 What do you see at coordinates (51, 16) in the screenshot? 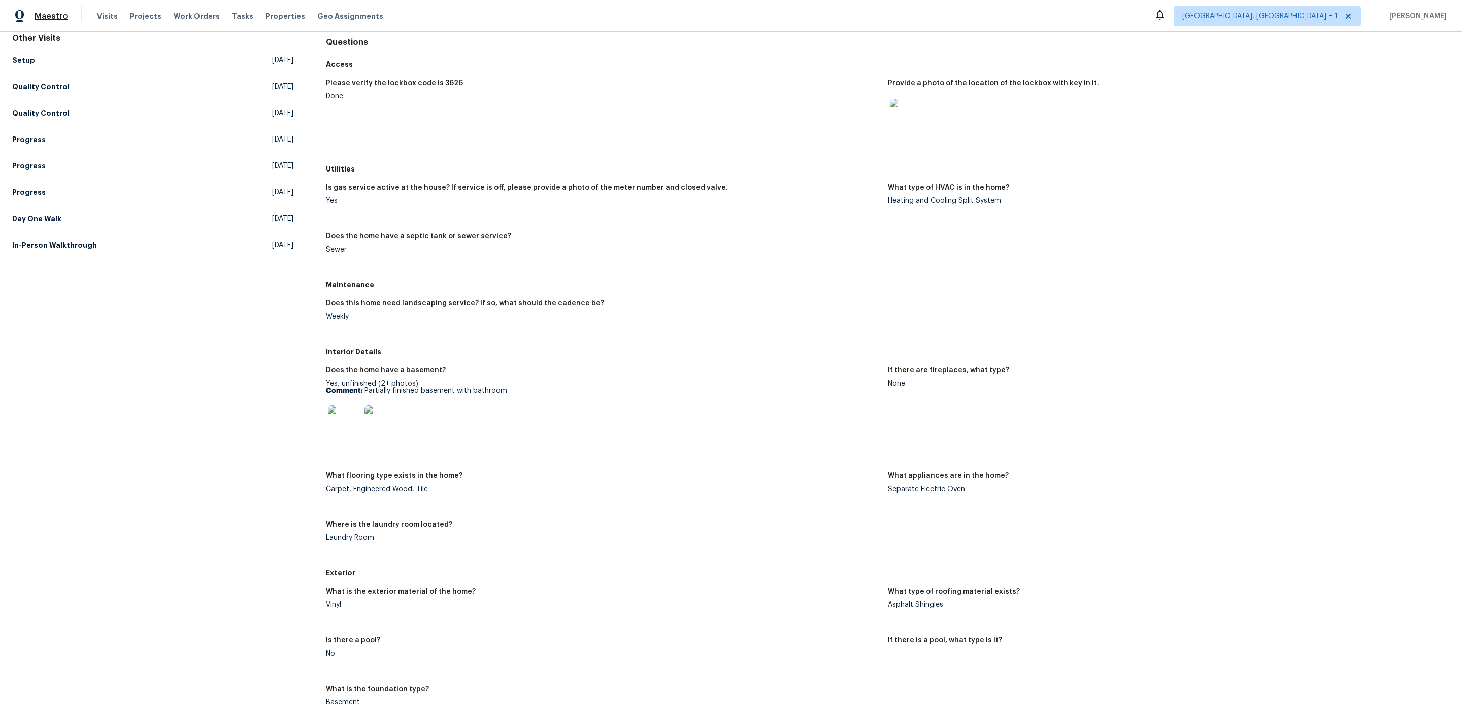
I see `span: Maestro` at bounding box center [51, 16].